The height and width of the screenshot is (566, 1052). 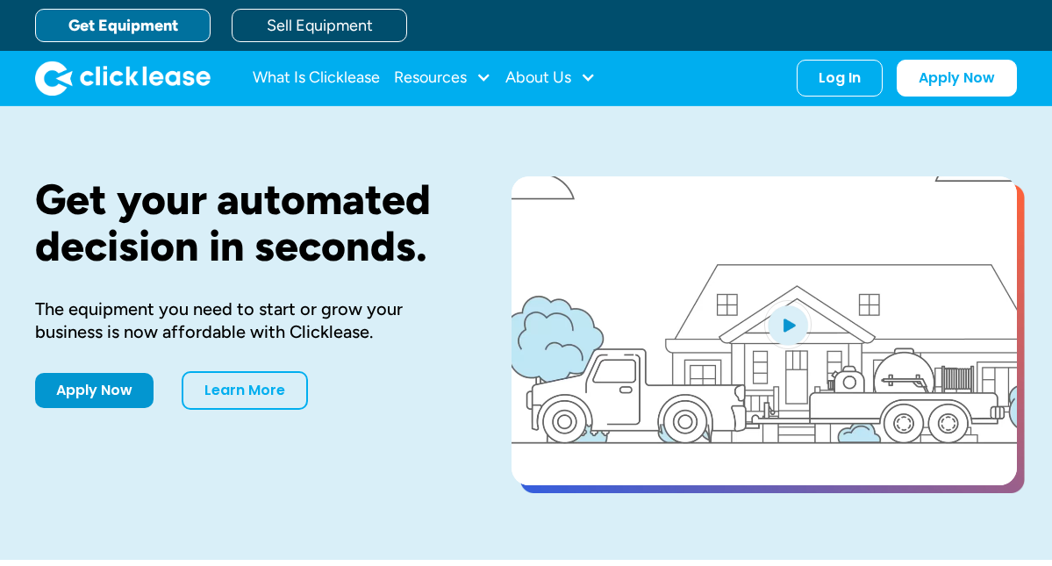 What do you see at coordinates (442, 78) in the screenshot?
I see `div: Resources` at bounding box center [442, 78].